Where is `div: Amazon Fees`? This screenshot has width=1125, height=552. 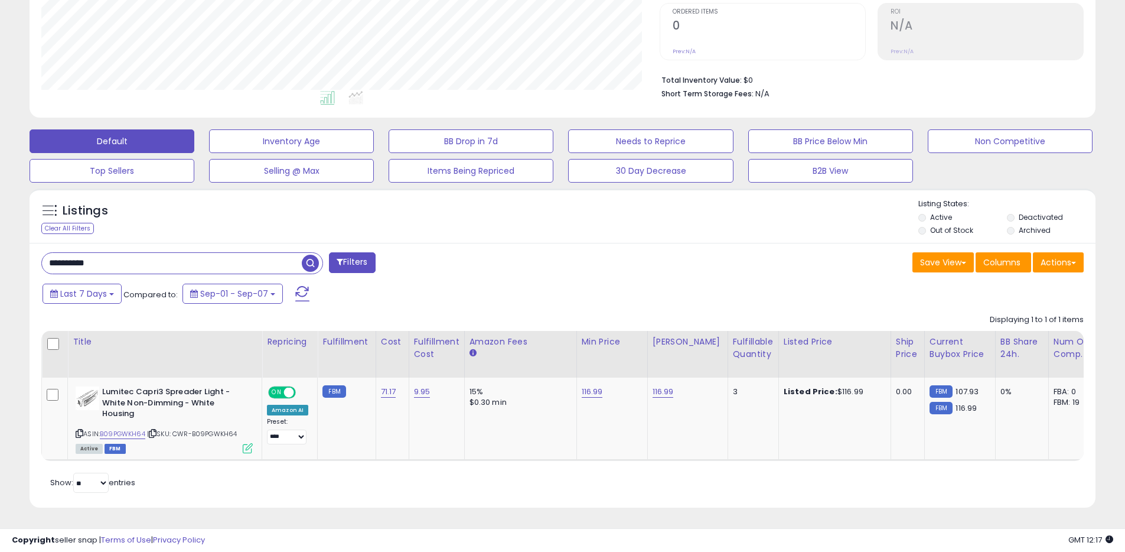 div: Amazon Fees is located at coordinates (520, 341).